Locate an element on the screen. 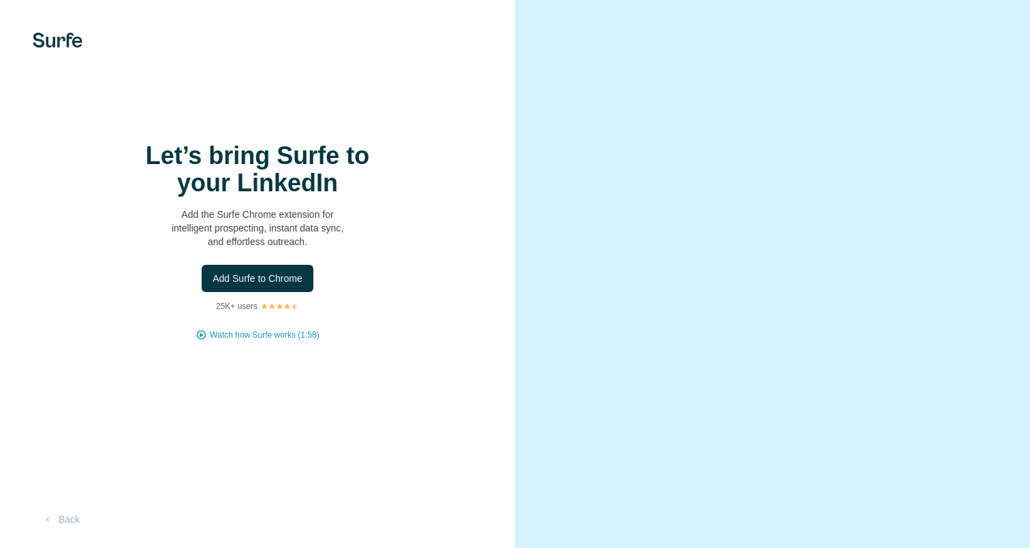 The height and width of the screenshot is (548, 1030). h1: Let’s bring Surfe to your LinkedIn is located at coordinates (258, 170).